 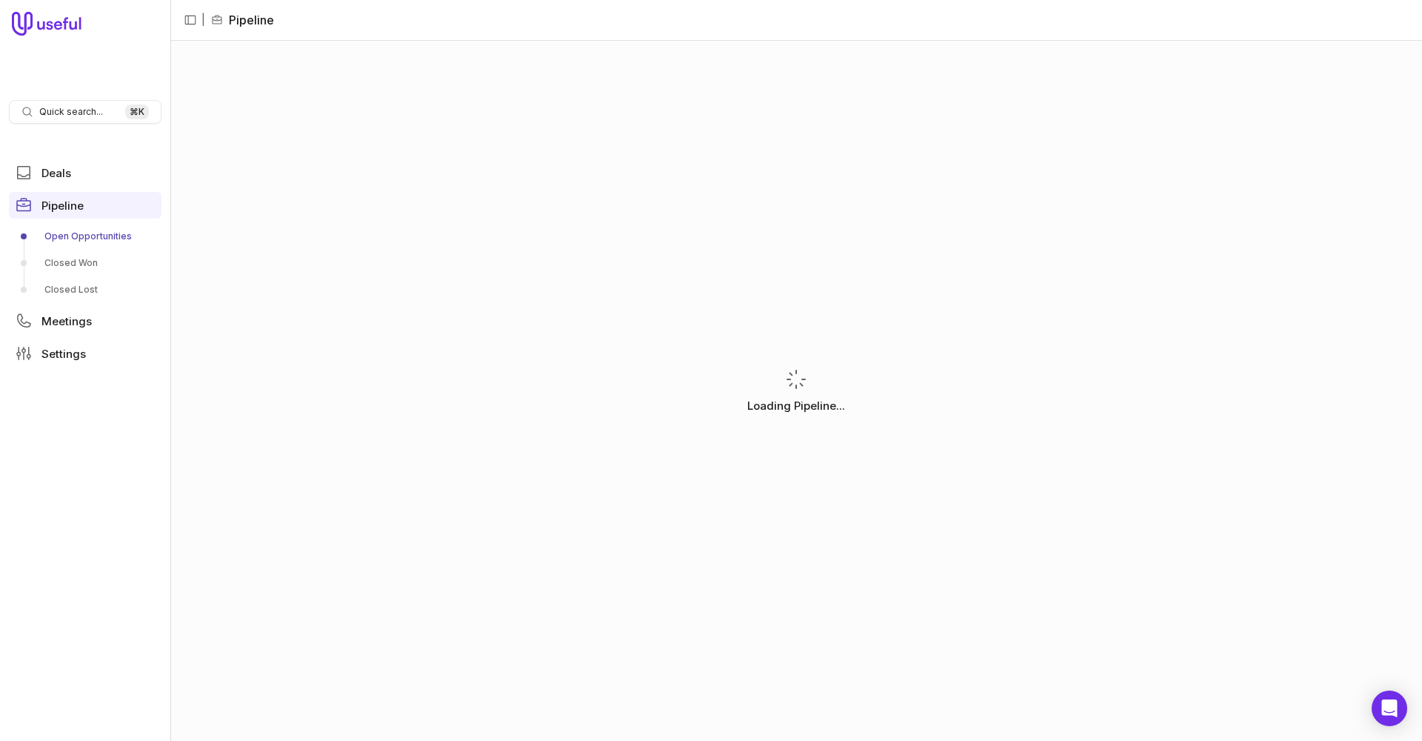 What do you see at coordinates (85, 263) in the screenshot?
I see `a: Closed Won` at bounding box center [85, 263].